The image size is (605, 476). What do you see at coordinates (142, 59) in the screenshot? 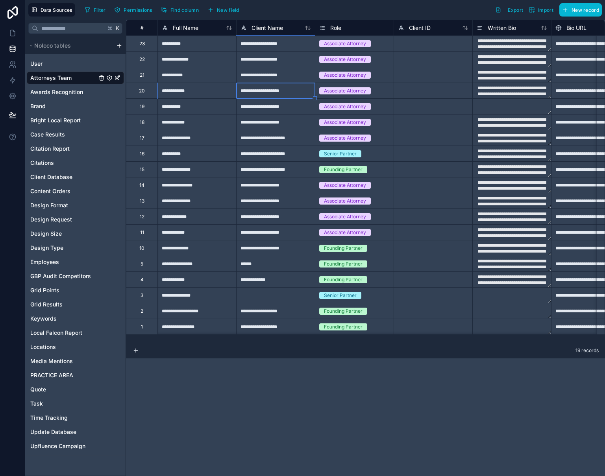
I see `div: 22` at bounding box center [142, 59].